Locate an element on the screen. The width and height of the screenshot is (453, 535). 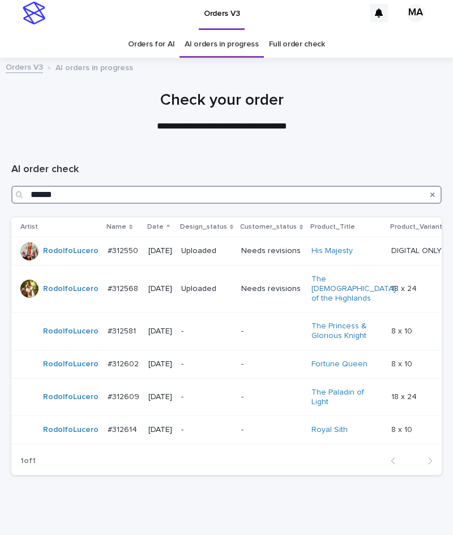
p: Customer_status is located at coordinates (268, 227).